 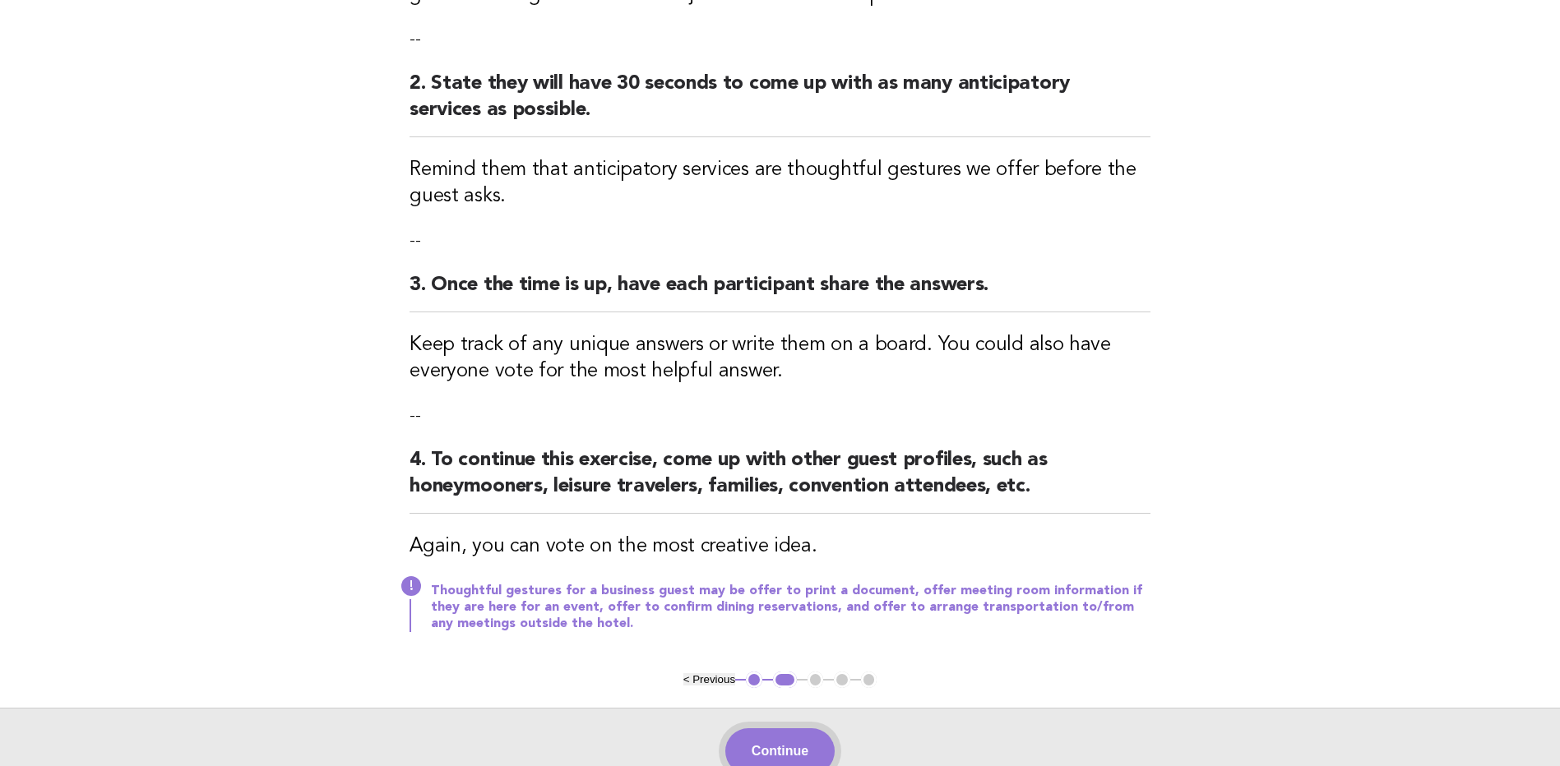 What do you see at coordinates (780, 104) in the screenshot?
I see `h2: 2. State they will have 30 seconds to come up with as many anticipatory services as possible.` at bounding box center [780, 104].